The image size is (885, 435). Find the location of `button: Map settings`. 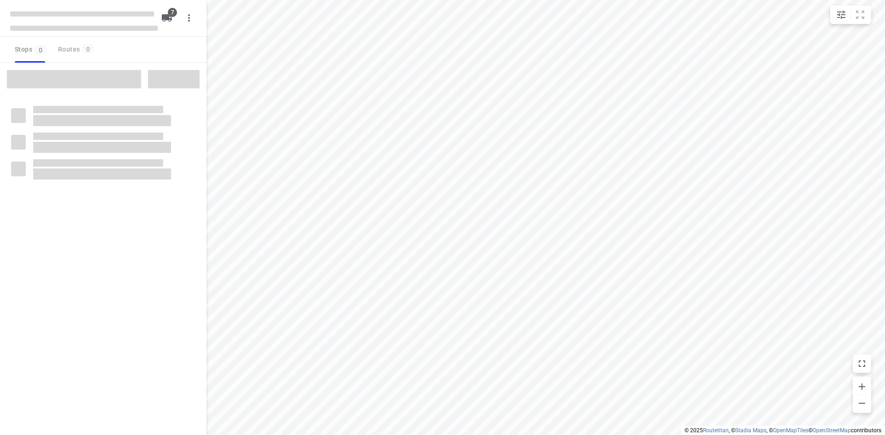

button: Map settings is located at coordinates (841, 15).